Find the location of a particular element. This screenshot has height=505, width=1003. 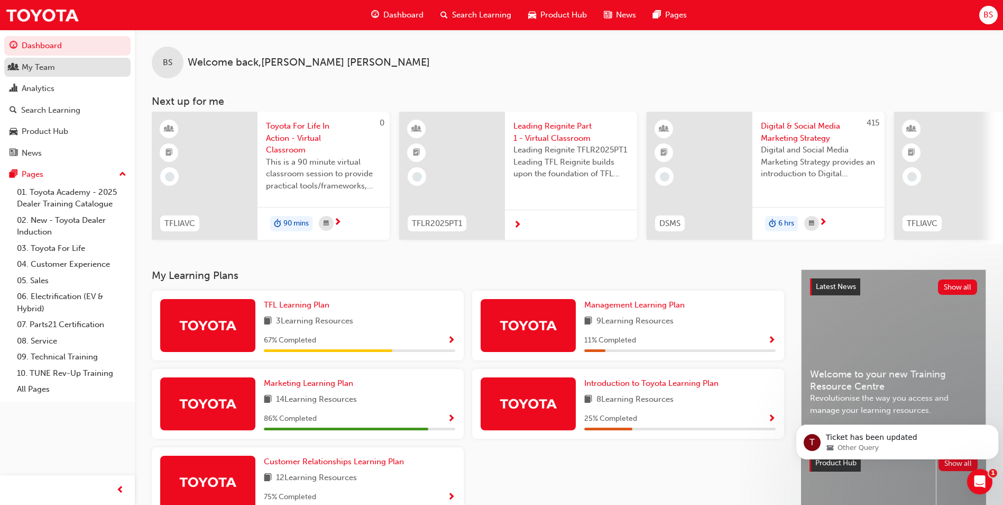

p: Ticket has been updated is located at coordinates (114, 35).